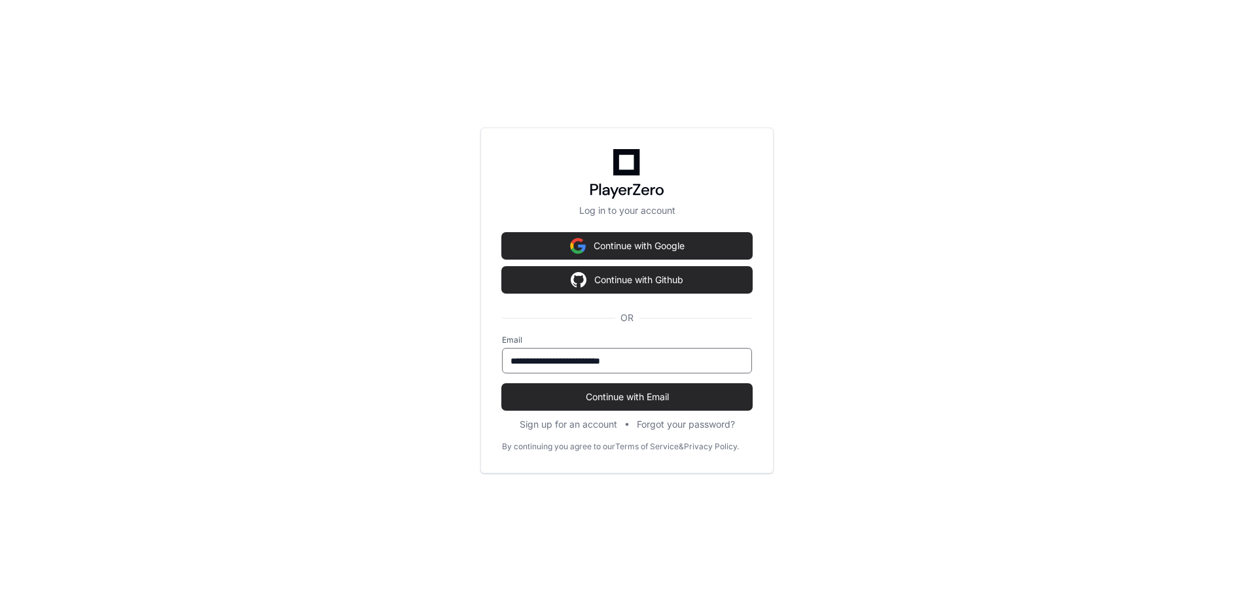 This screenshot has height=601, width=1254. Describe the element at coordinates (627, 397) in the screenshot. I see `span: Continue with Email` at that location.